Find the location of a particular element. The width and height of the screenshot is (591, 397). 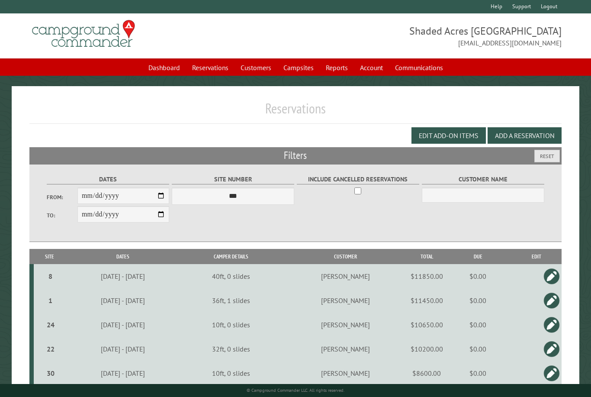

label: Include Cancelled Reservations is located at coordinates (358, 179).